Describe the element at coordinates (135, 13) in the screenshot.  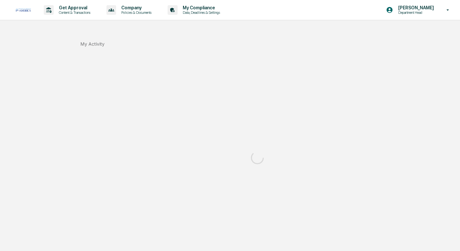
I see `p: Policies & Documents` at that location.